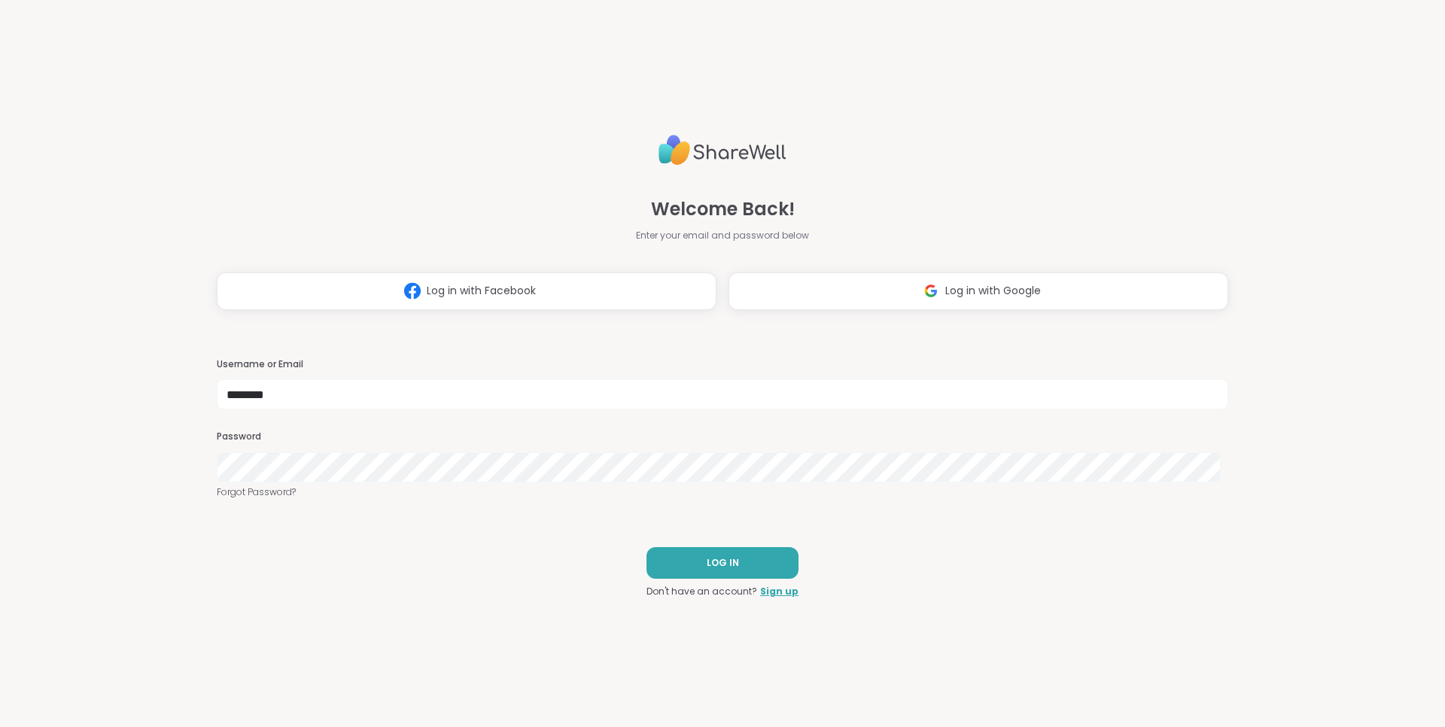 Image resolution: width=1445 pixels, height=727 pixels. I want to click on span: Log in with Facebook, so click(481, 290).